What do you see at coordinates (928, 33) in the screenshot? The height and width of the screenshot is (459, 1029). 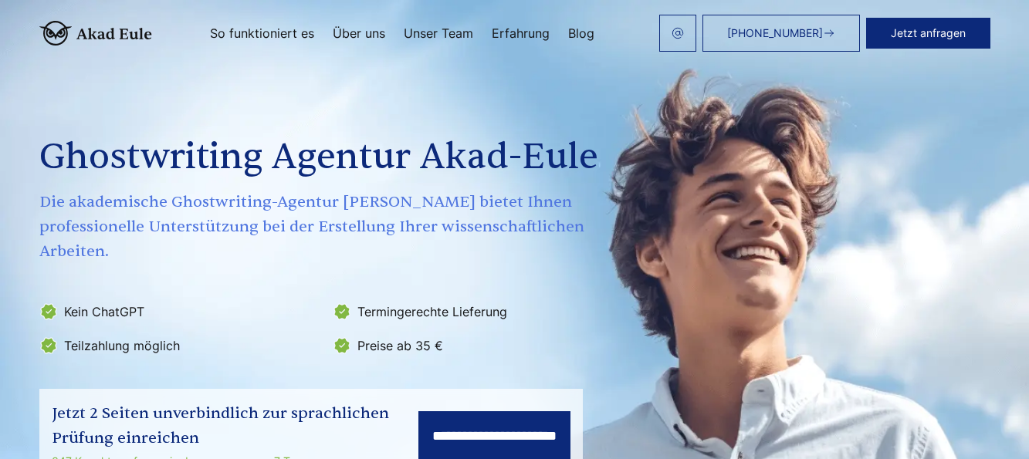 I see `button: Jetzt anfragen` at bounding box center [928, 33].